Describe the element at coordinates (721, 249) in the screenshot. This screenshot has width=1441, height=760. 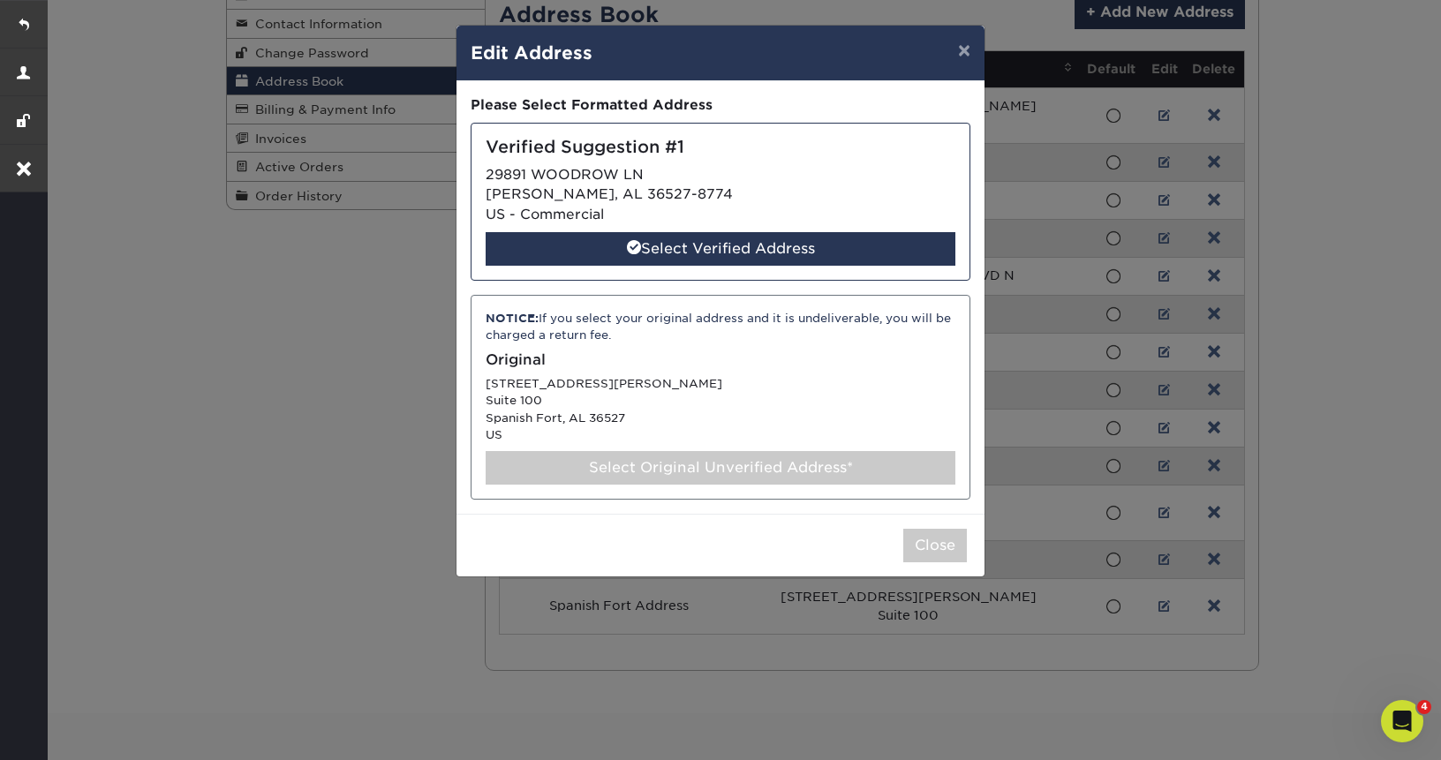
I see `div: Select Verified Address` at that location.